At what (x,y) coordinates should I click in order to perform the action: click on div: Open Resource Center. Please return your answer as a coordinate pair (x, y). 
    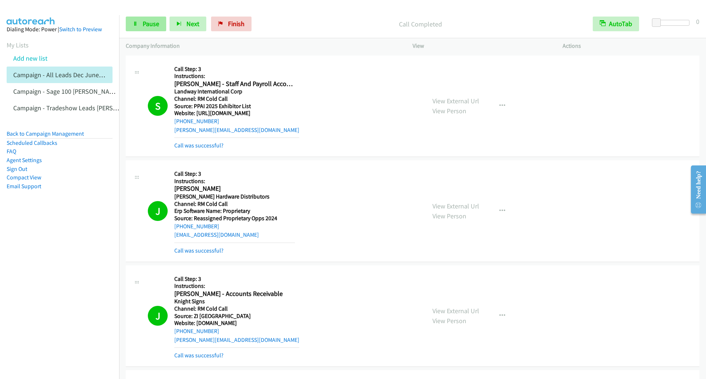
    Looking at the image, I should click on (14, 29).